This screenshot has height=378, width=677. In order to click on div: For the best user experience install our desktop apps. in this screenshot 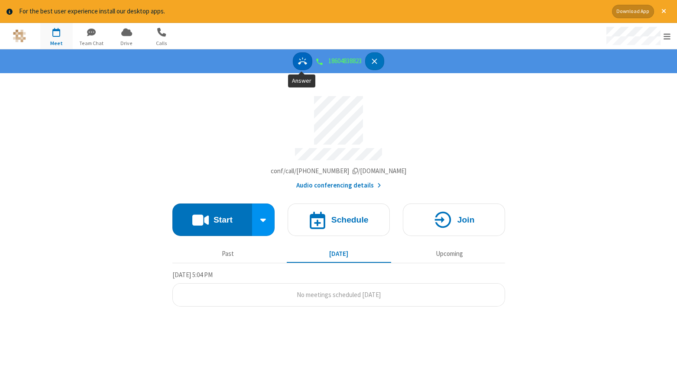, I will do `click(312, 11)`.